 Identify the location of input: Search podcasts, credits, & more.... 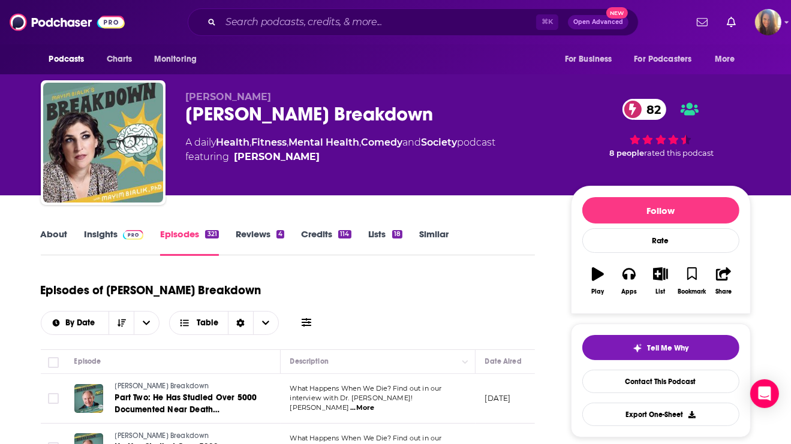
(378, 22).